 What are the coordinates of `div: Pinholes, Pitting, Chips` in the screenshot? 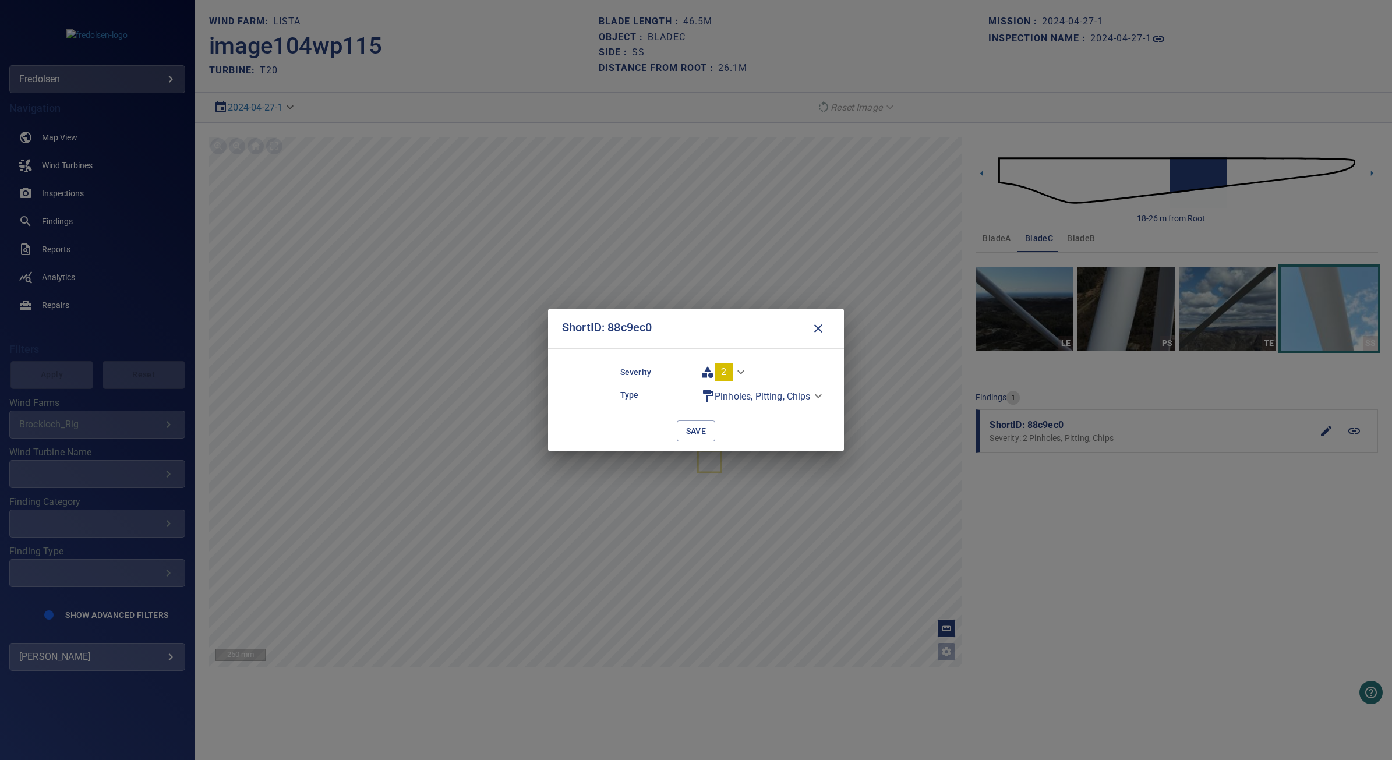 It's located at (762, 396).